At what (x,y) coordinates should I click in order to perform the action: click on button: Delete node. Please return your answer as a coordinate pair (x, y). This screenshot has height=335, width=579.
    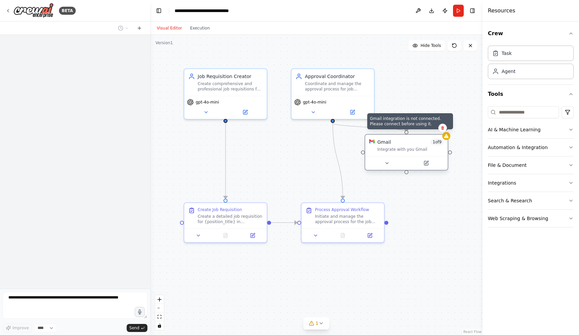
    Looking at the image, I should click on (443, 128).